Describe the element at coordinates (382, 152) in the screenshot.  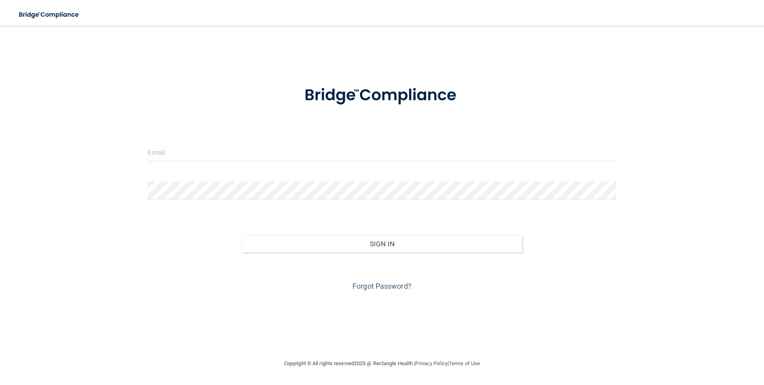
I see `input: Email` at that location.